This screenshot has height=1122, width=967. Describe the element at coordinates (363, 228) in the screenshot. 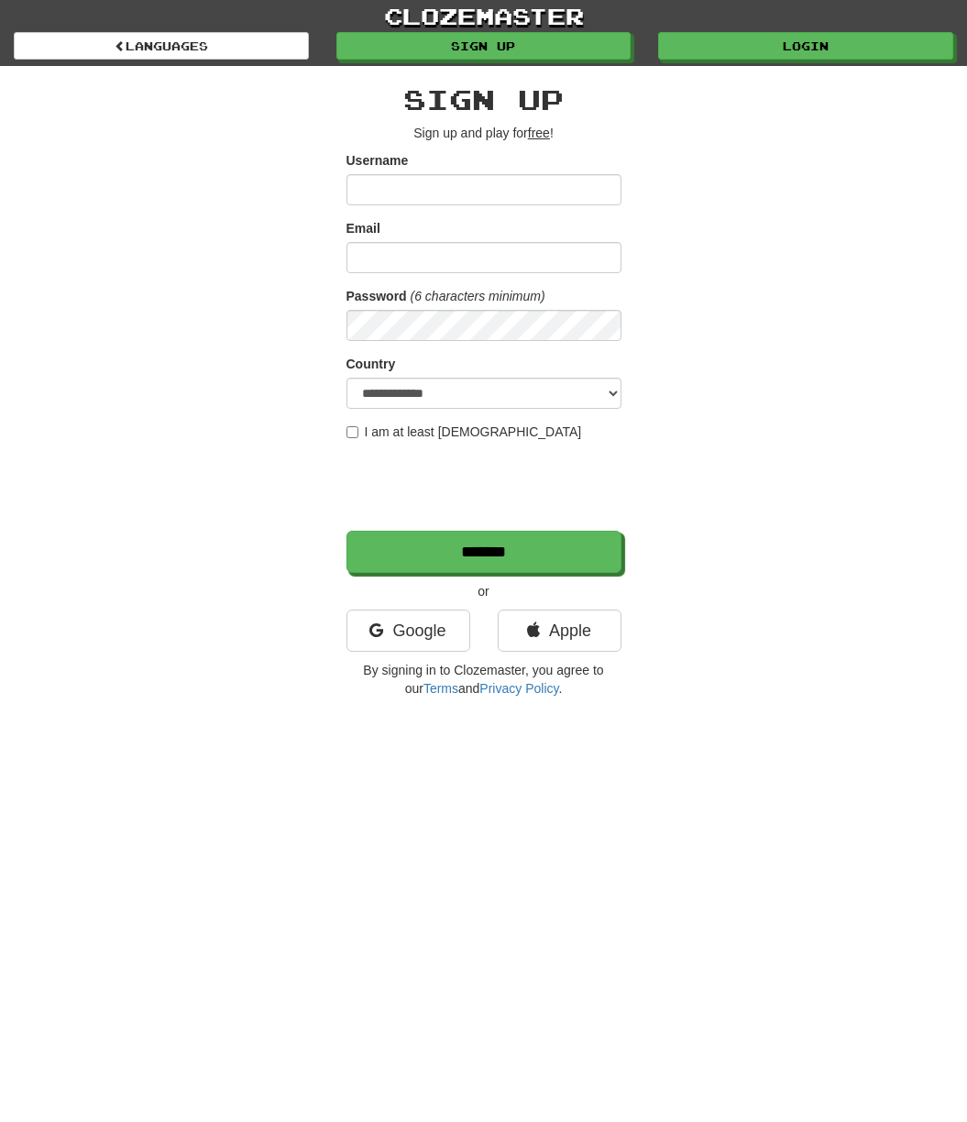

I see `label: Email` at that location.